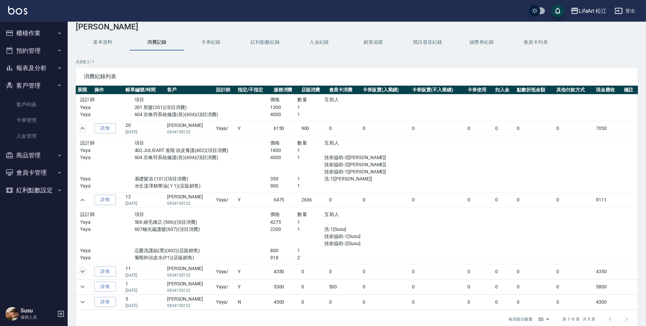 This screenshot has height=326, width=646. What do you see at coordinates (38, 311) in the screenshot?
I see `h5: Susu` at bounding box center [38, 311].